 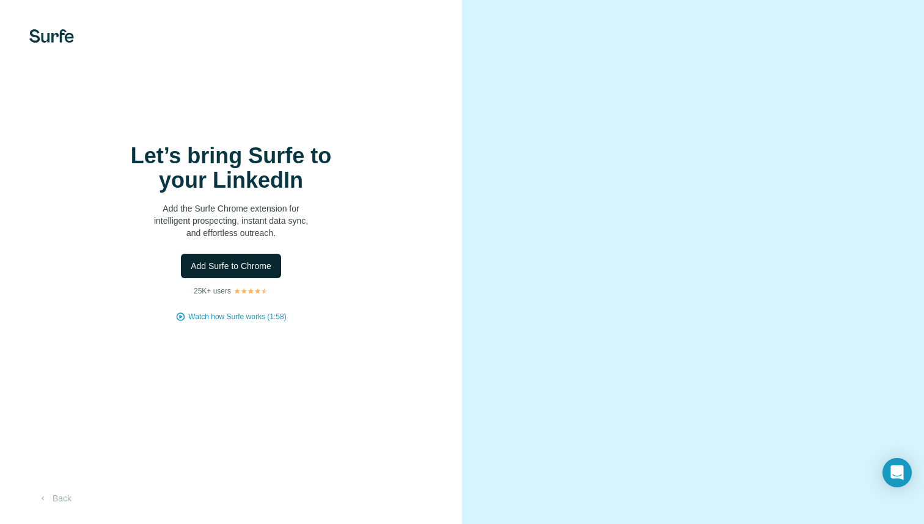 I want to click on button: Watch how Surfe works (1:58), so click(x=237, y=317).